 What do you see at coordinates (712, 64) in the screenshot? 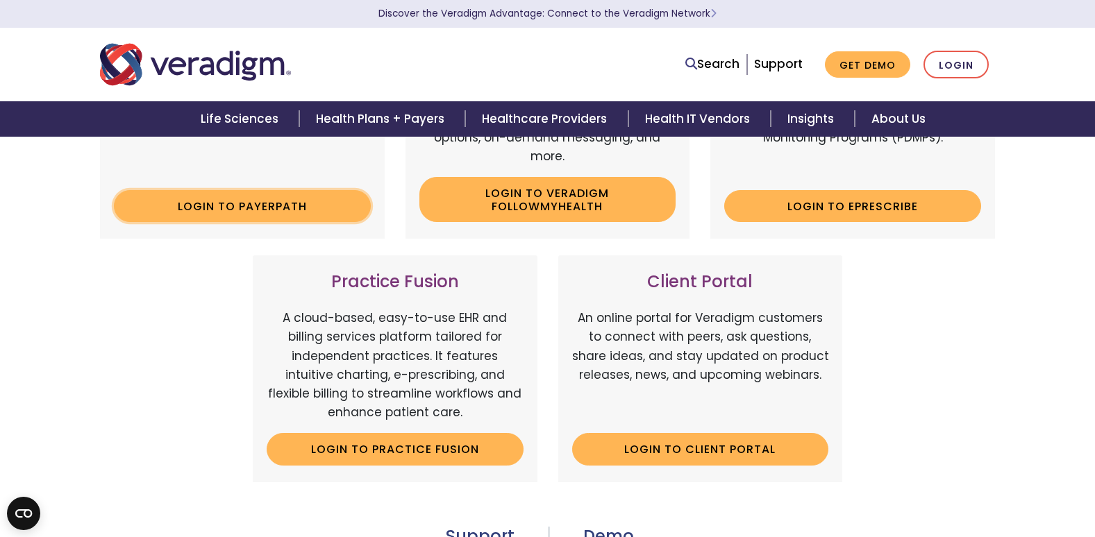
I see `a: Search` at bounding box center [712, 64].